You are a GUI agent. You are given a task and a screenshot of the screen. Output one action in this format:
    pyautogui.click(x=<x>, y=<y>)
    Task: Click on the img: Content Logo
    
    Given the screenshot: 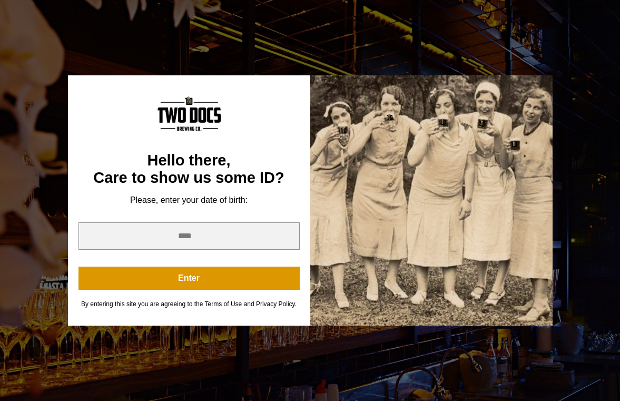 What is the action you would take?
    pyautogui.click(x=189, y=113)
    